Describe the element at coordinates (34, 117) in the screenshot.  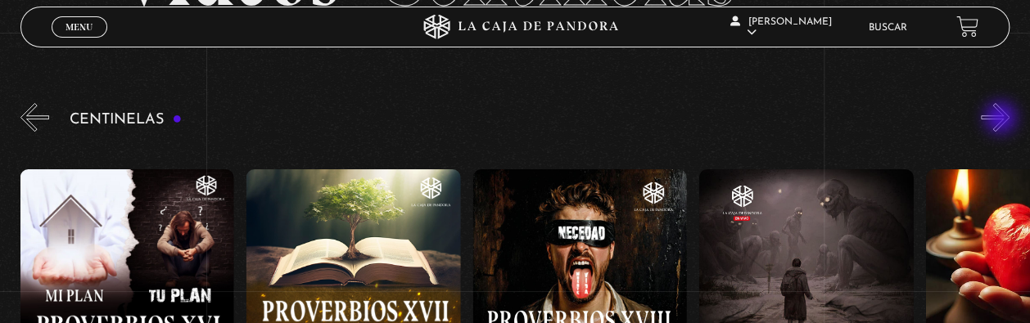
I see `button: Previous` at that location.